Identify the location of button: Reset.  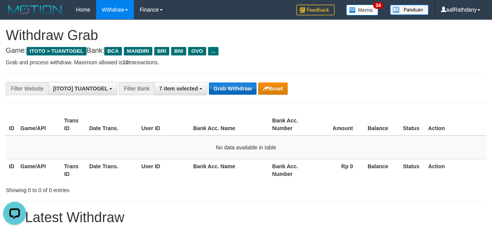
(273, 89).